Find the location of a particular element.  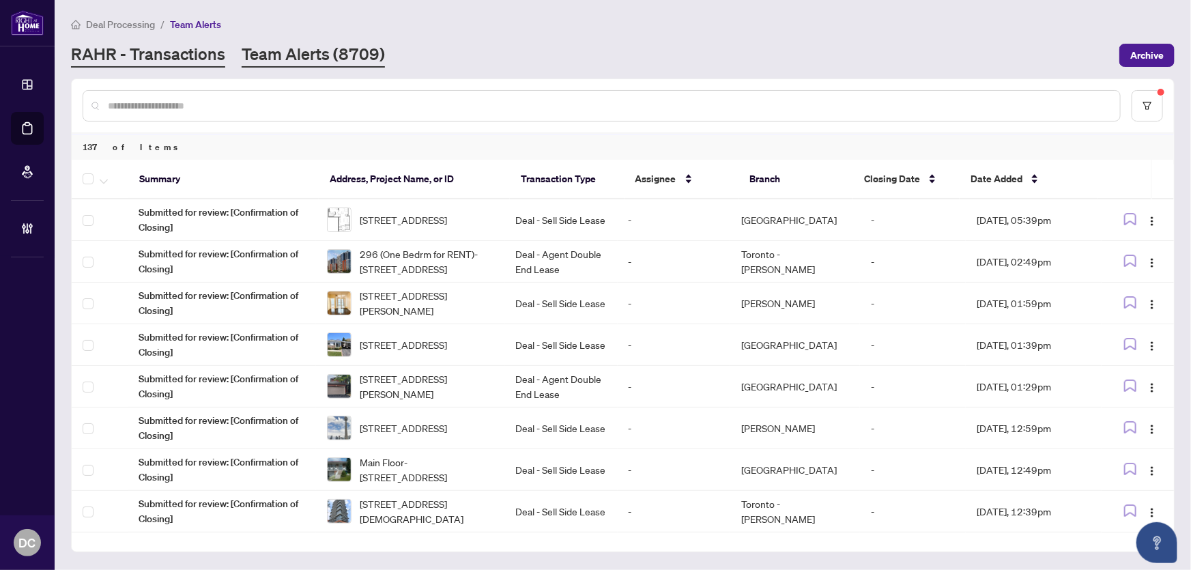

th: Transaction Type is located at coordinates (567, 180).